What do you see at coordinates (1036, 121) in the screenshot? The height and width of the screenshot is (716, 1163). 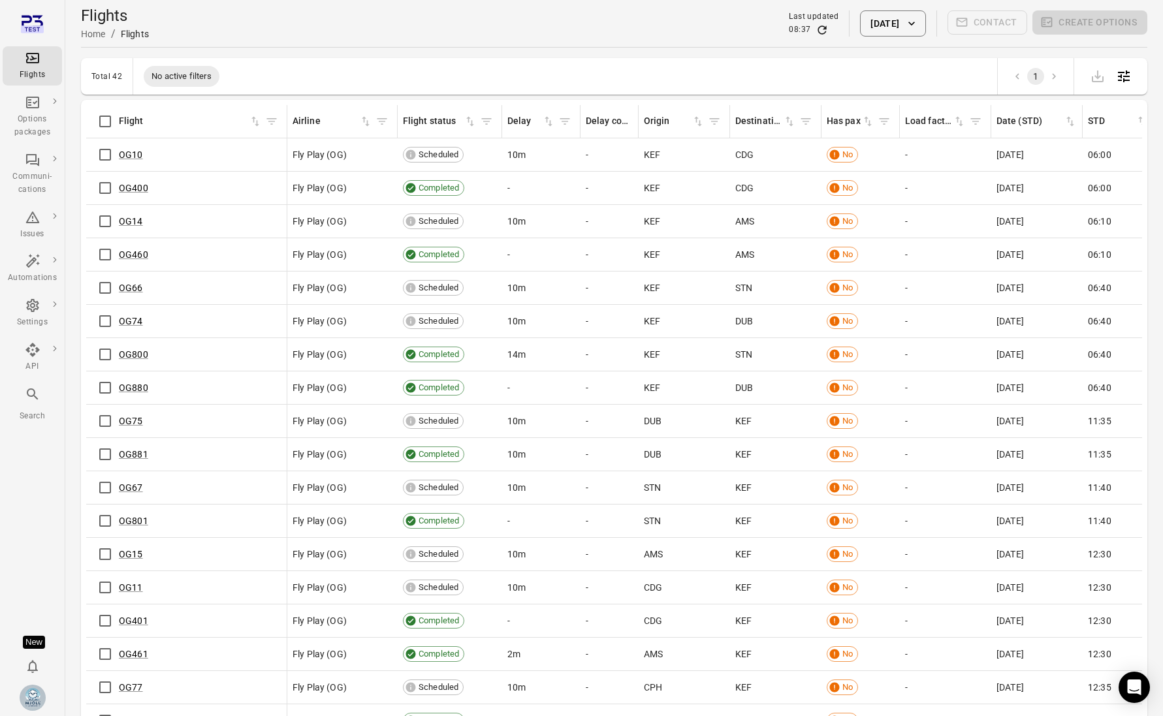 I see `span: Date (STD)` at bounding box center [1036, 121].